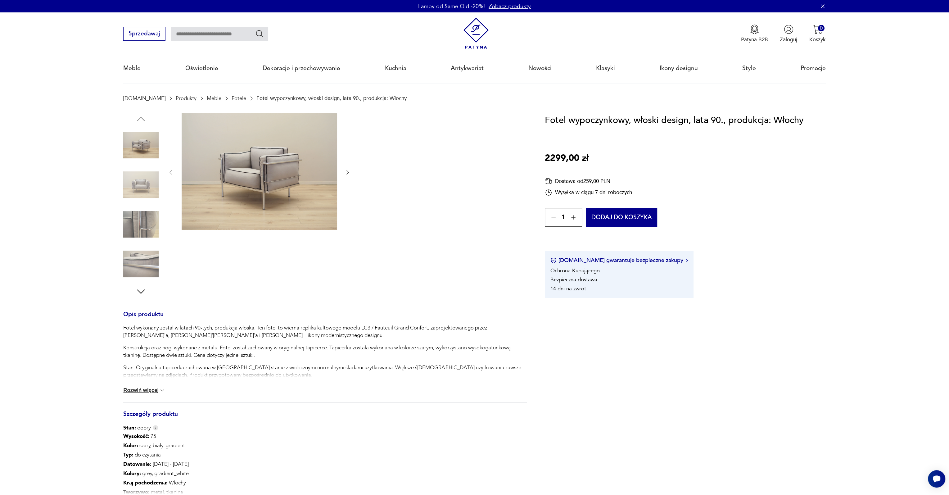 Image resolution: width=949 pixels, height=495 pixels. Describe the element at coordinates (130, 428) in the screenshot. I see `b: Stan:` at that location.